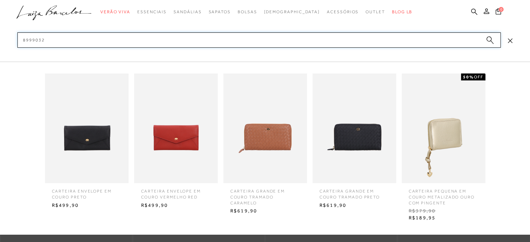  What do you see at coordinates (87, 142) in the screenshot?
I see `a: CARTEIRA ENVELOPE EM COURO PRETO CARTEIRA ENVELOPE EM COURO PRETO R$499,90` at bounding box center [87, 142].